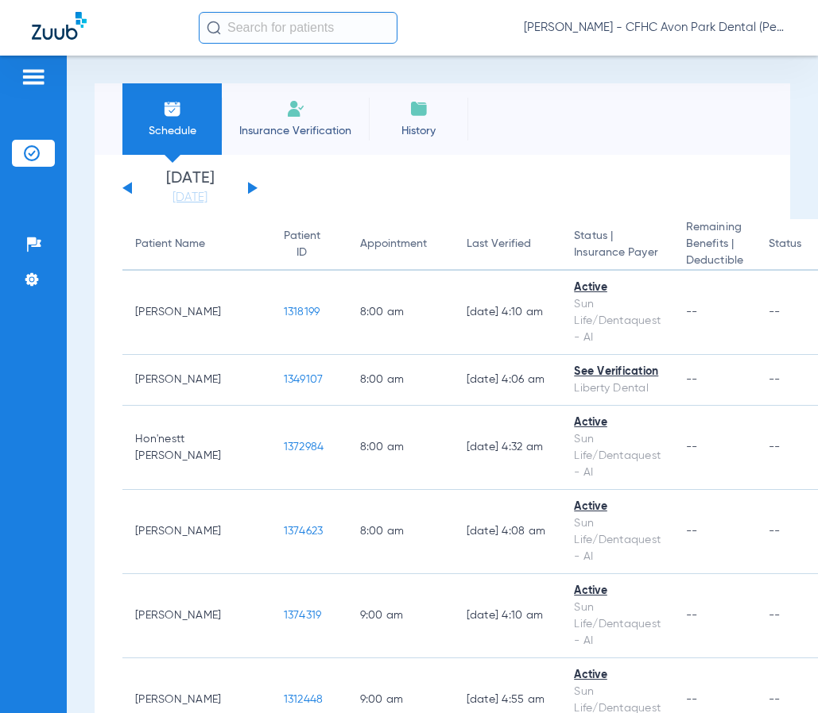  I want to click on th: Remaining Benefits |, so click(714, 245).